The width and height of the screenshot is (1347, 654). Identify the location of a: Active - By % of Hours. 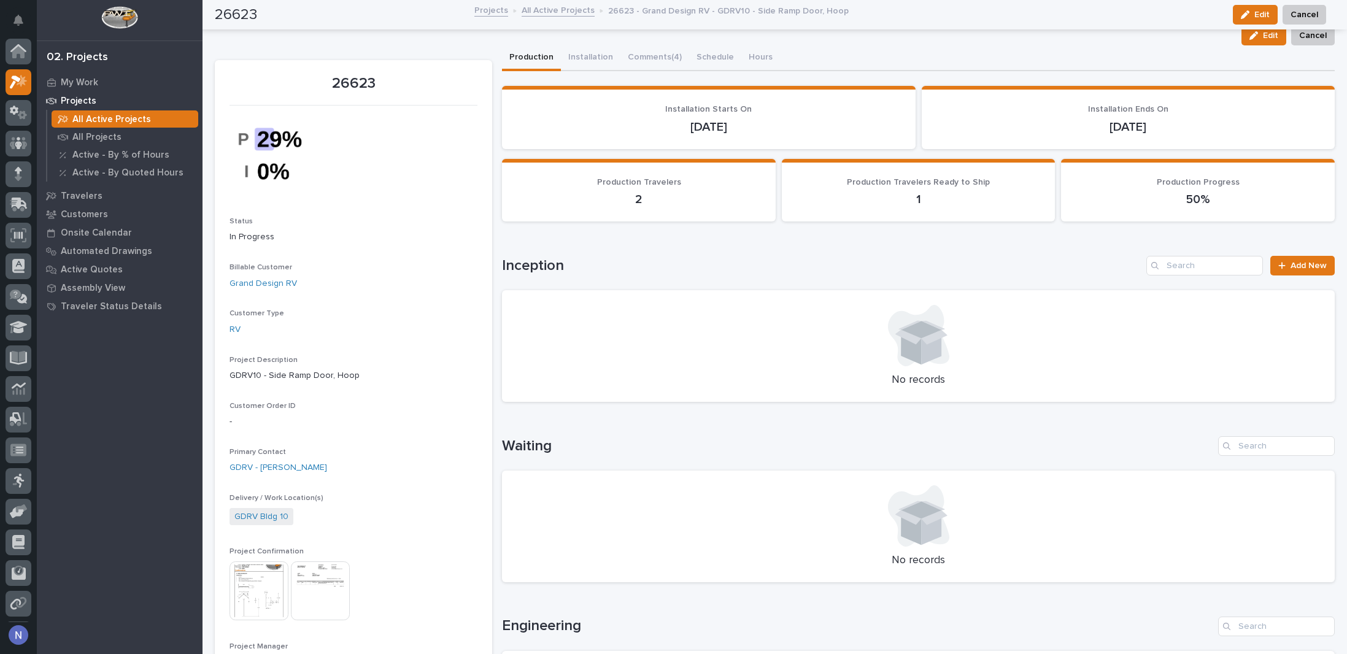
(125, 155).